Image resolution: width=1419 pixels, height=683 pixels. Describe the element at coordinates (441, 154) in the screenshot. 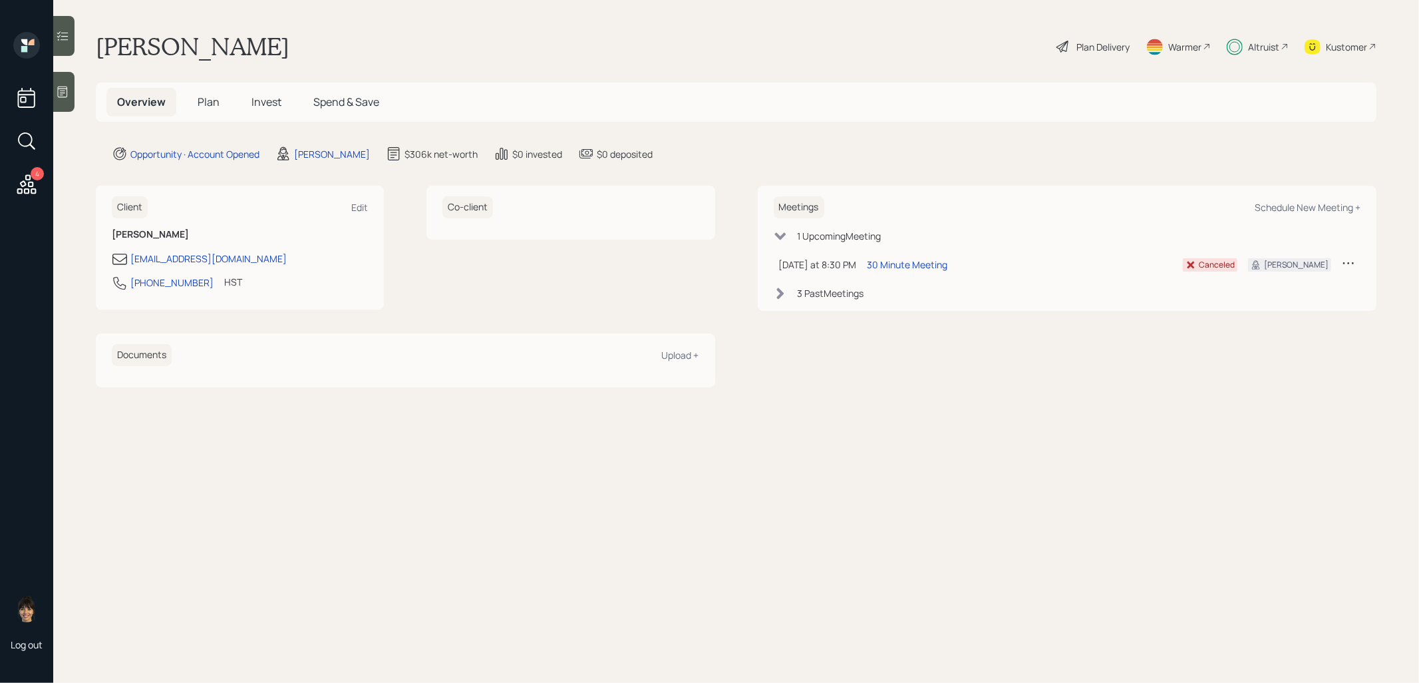

I see `div: $306k net-worth` at that location.